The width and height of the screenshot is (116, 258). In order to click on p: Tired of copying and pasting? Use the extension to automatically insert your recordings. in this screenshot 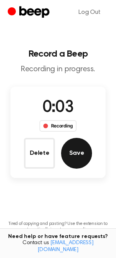, I will do `click(58, 227)`.